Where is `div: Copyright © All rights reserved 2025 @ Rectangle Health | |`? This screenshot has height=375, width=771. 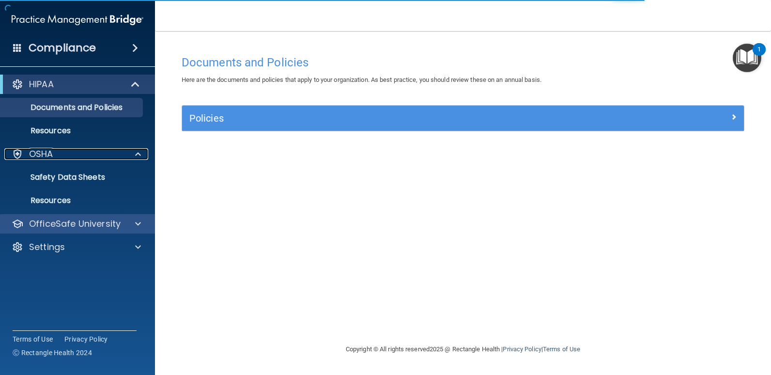 div: Copyright © All rights reserved 2025 @ Rectangle Health | | is located at coordinates (463, 349).